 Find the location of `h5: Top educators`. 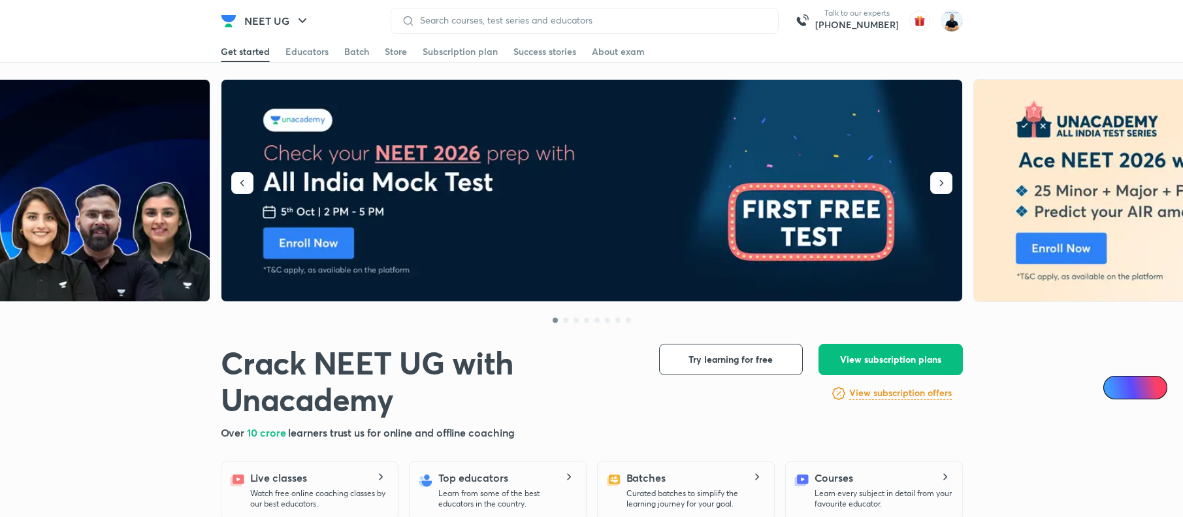

h5: Top educators is located at coordinates (473, 478).